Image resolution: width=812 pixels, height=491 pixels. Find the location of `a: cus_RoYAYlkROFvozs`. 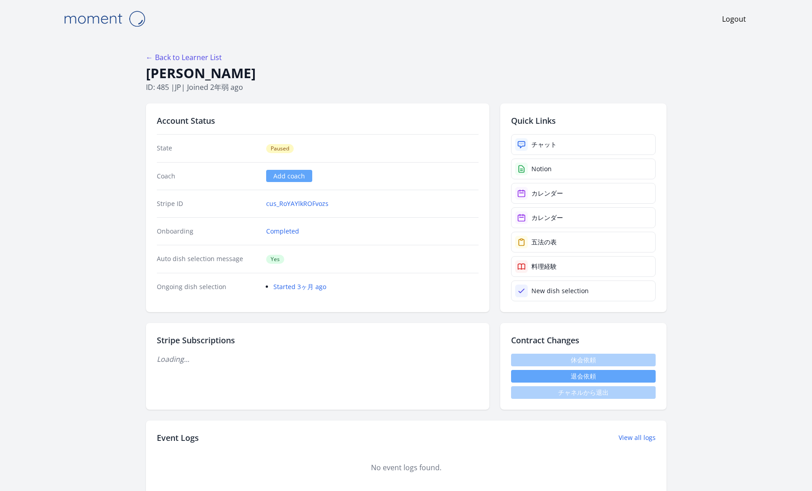

a: cus_RoYAYlkROFvozs is located at coordinates (297, 204).